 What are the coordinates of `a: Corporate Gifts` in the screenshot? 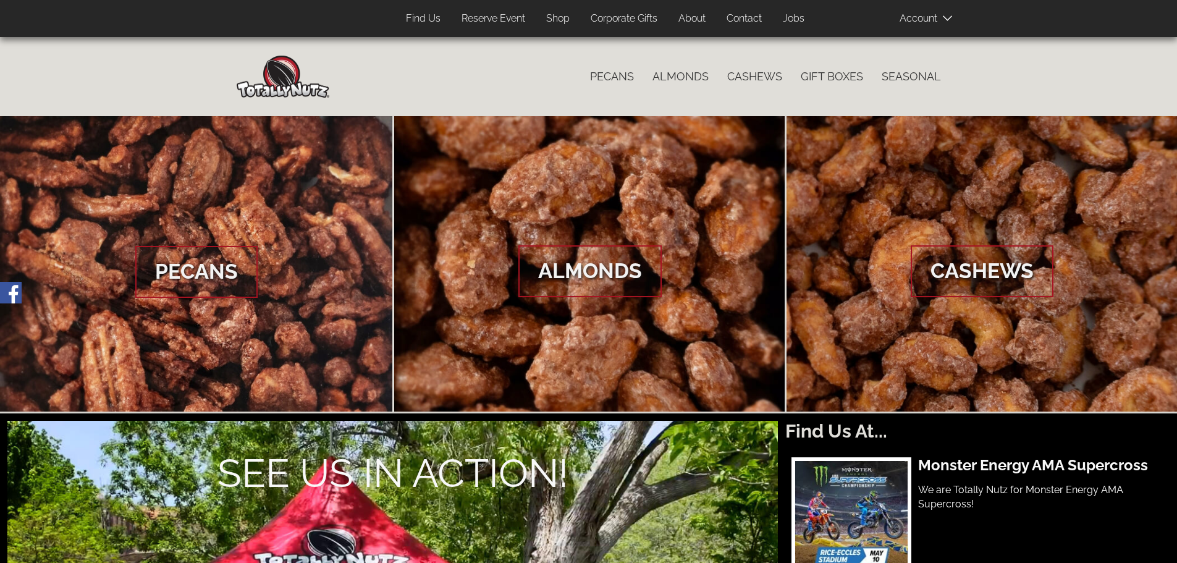 It's located at (624, 19).